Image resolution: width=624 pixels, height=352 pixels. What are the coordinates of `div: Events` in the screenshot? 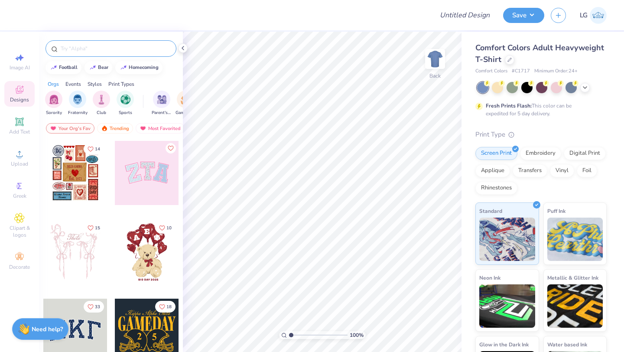 It's located at (73, 84).